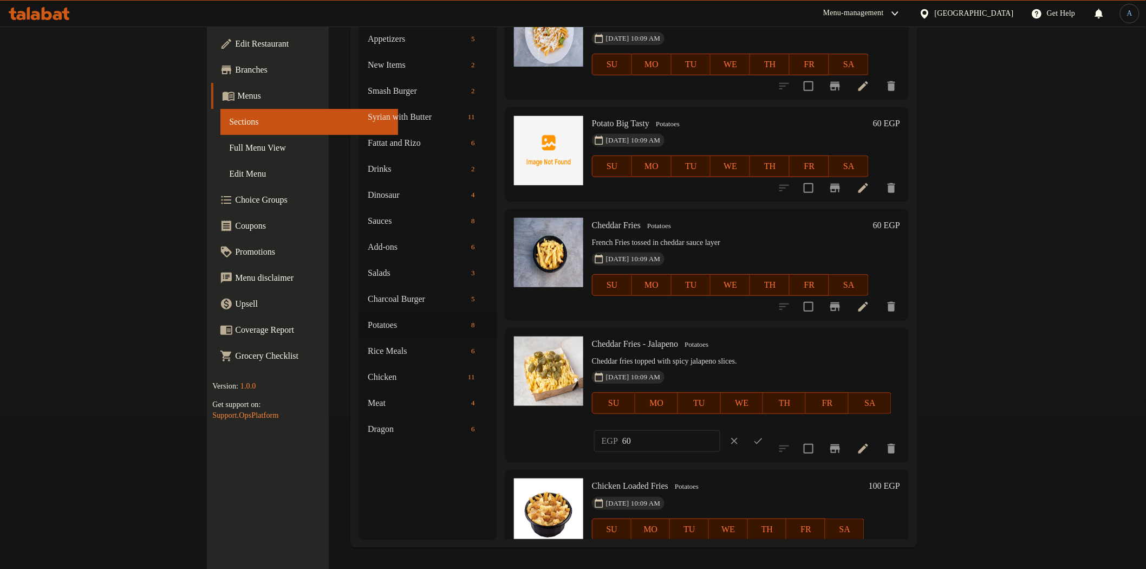 The image size is (1146, 569). What do you see at coordinates (417, 247) in the screenshot?
I see `div: Add-ons` at bounding box center [417, 247].